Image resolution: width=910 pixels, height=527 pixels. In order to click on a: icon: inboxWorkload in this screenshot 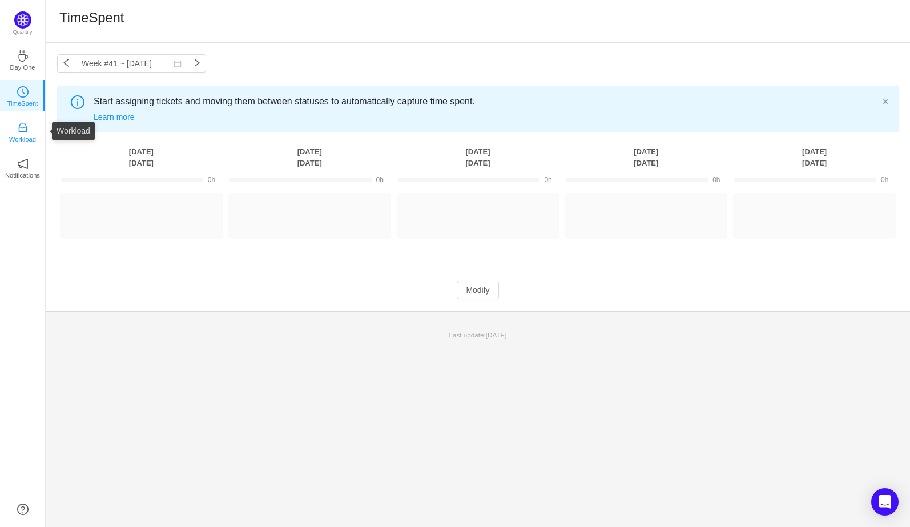, I will do `click(23, 131)`.